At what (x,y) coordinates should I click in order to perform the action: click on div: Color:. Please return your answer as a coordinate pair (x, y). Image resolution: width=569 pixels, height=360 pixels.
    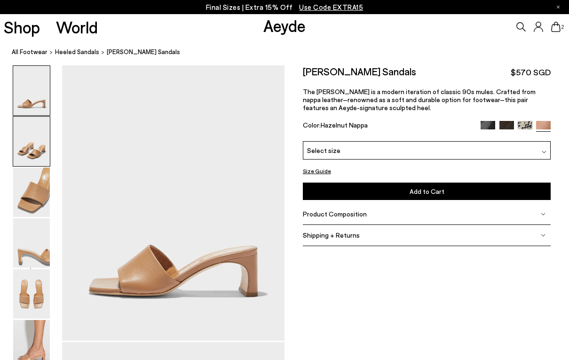
    Looking at the image, I should click on (388, 126).